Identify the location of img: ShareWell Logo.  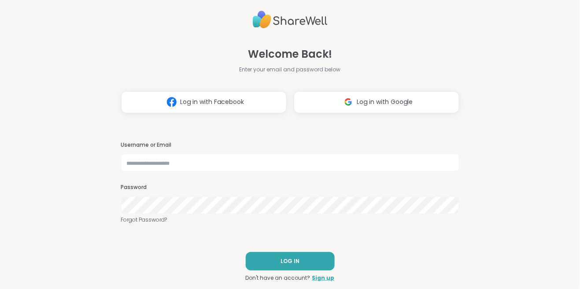
(290, 19).